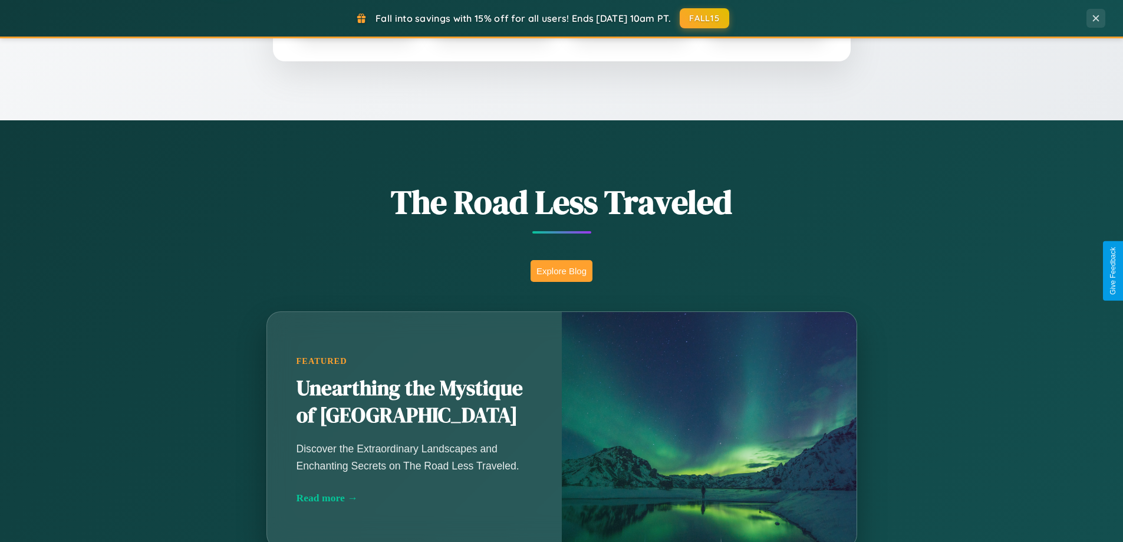 The image size is (1123, 542). Describe the element at coordinates (561, 271) in the screenshot. I see `button: Explore Blog` at that location.